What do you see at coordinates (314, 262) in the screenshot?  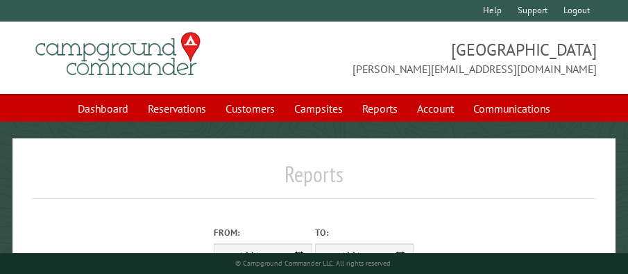 I see `small: © Campground Commander LLC. All rights reserved.` at bounding box center [314, 262].